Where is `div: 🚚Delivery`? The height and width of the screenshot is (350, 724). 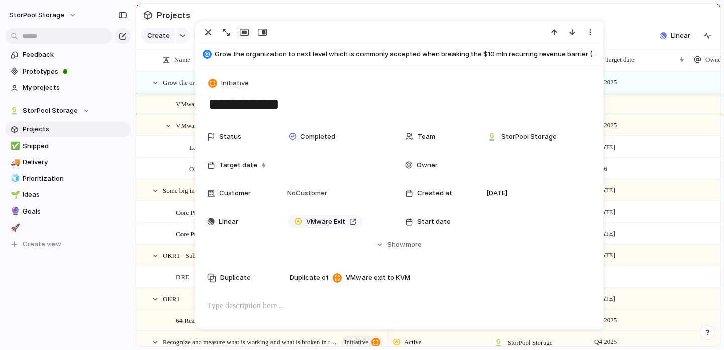 div: 🚚Delivery is located at coordinates (68, 162).